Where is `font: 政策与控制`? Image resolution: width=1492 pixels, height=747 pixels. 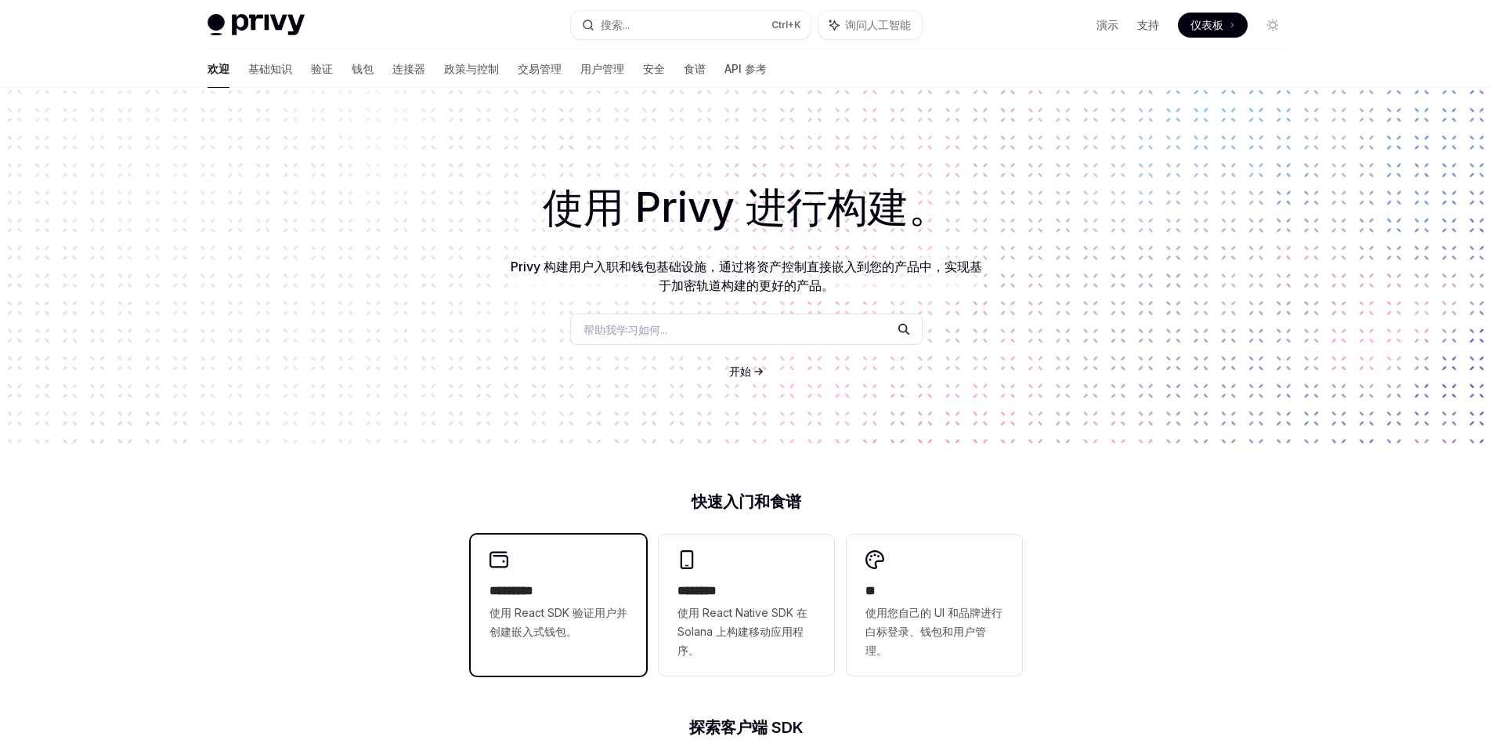 font: 政策与控制 is located at coordinates (472, 68).